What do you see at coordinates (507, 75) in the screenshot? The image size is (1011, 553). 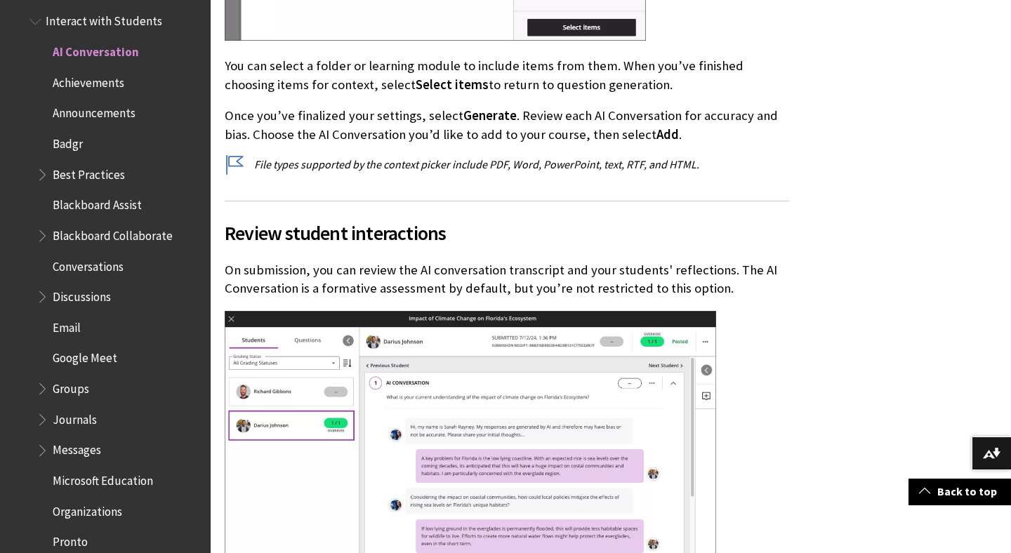 I see `p: You can select a folder or learning module to include items from them. When you’ve finished choos...` at bounding box center [507, 75].